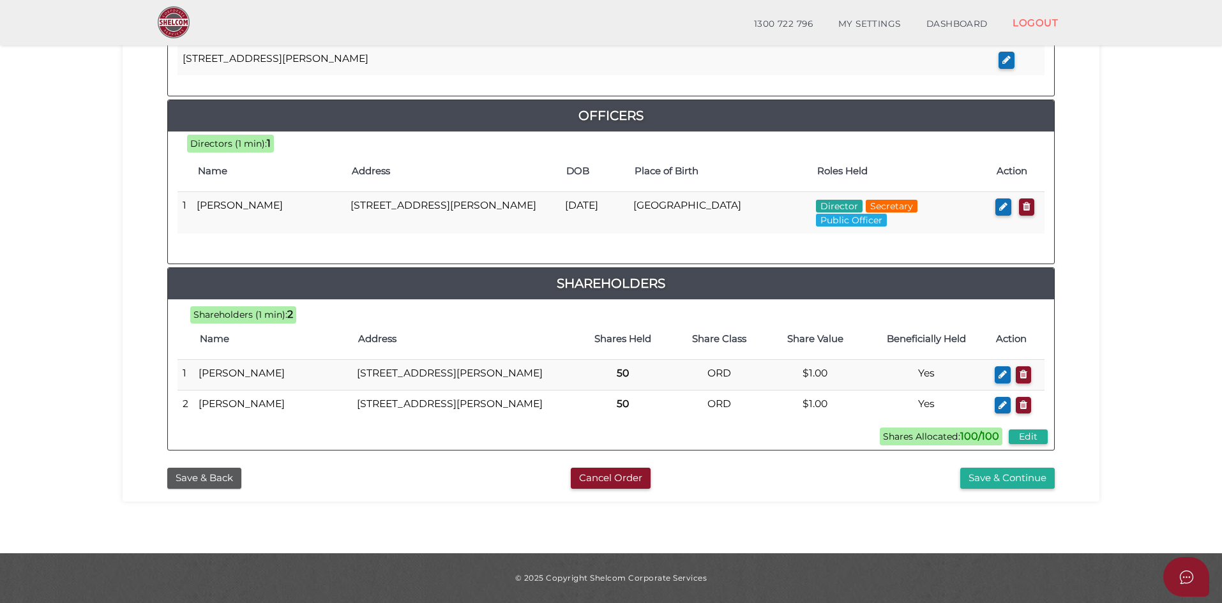 The height and width of the screenshot is (603, 1222). What do you see at coordinates (941, 437) in the screenshot?
I see `span: Shares Allocated:` at bounding box center [941, 437].